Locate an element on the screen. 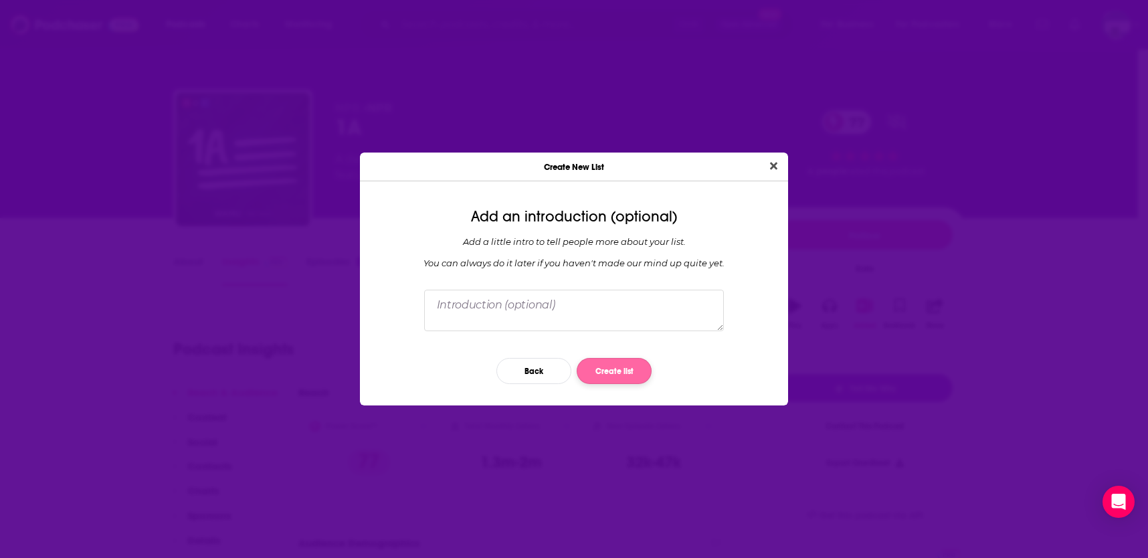  div: Add an introduction (optional) is located at coordinates (574, 217).